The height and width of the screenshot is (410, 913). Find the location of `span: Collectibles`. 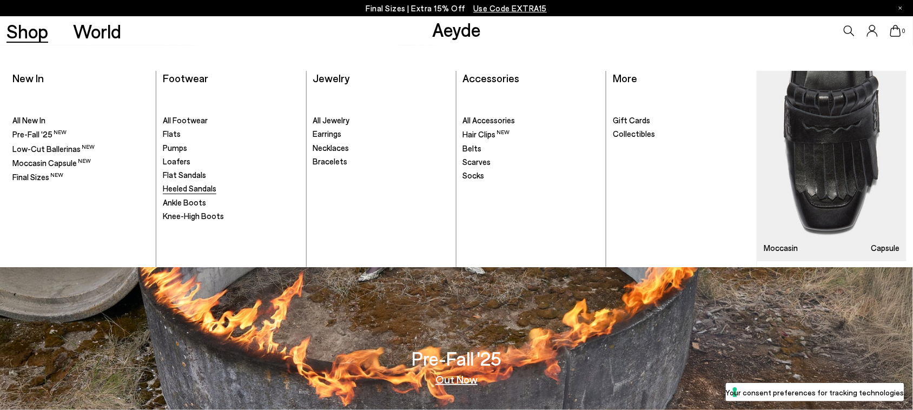

span: Collectibles is located at coordinates (634, 134).